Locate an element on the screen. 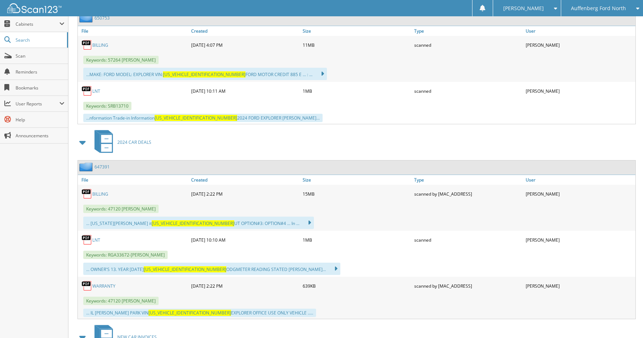  span: Help is located at coordinates (40, 120).